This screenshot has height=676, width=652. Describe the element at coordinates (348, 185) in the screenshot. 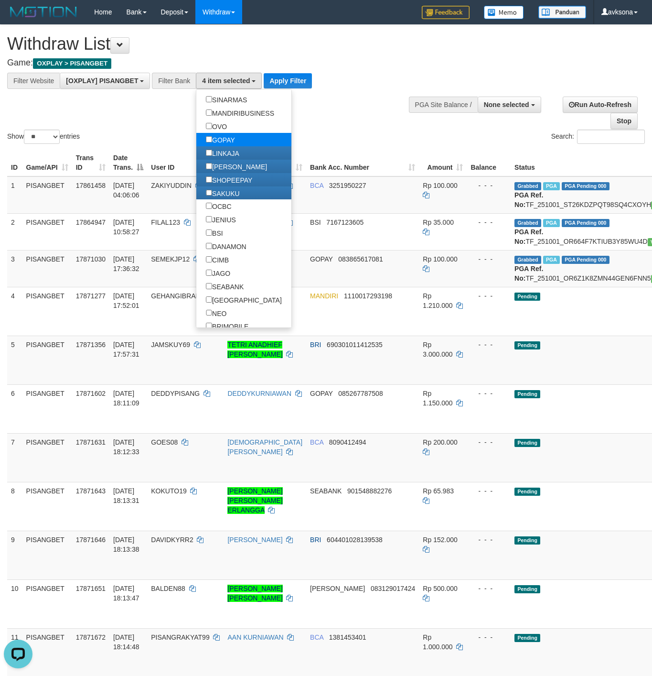

I see `span: Copy 3251950227 to clipboard` at that location.